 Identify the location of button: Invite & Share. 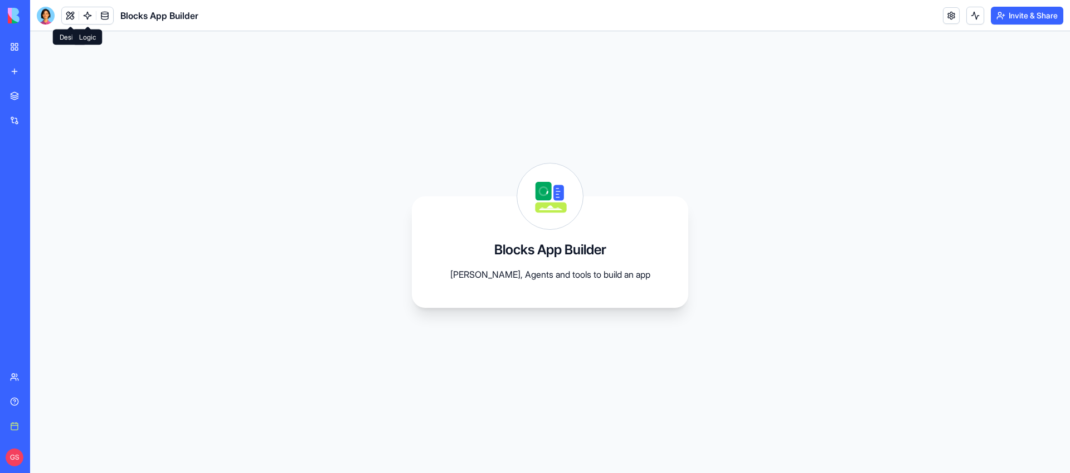
(1027, 16).